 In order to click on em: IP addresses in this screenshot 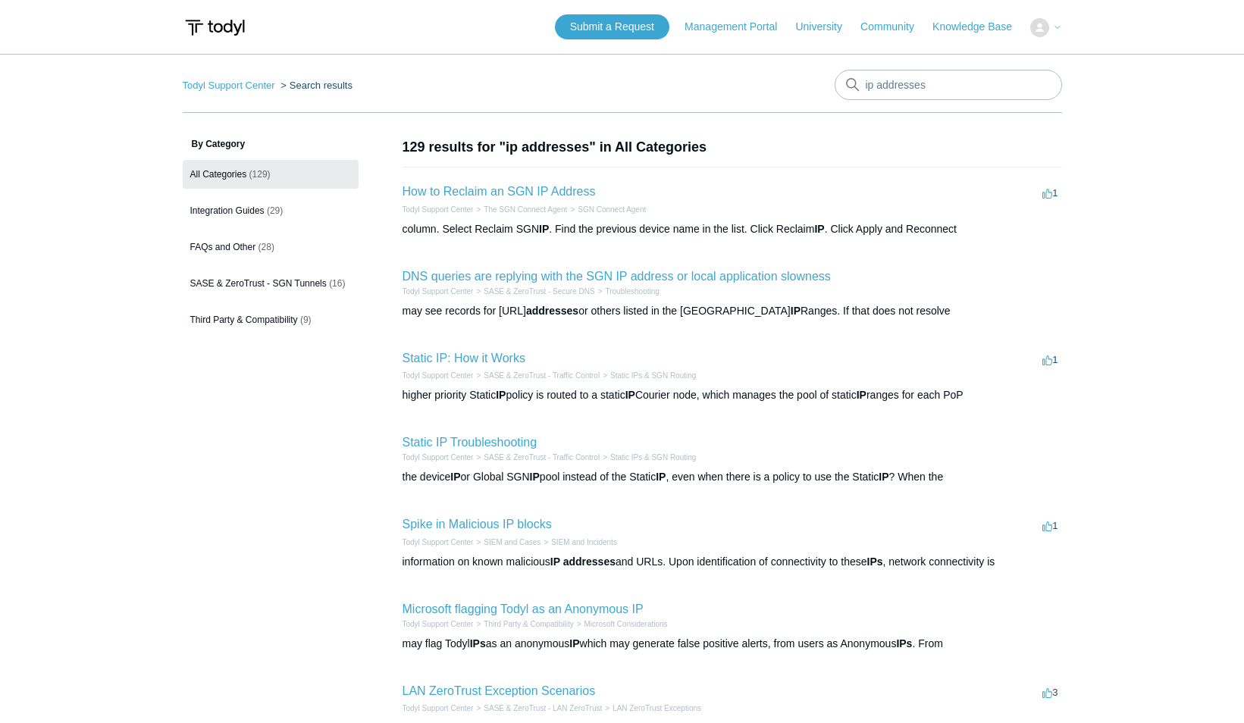, I will do `click(583, 562)`.